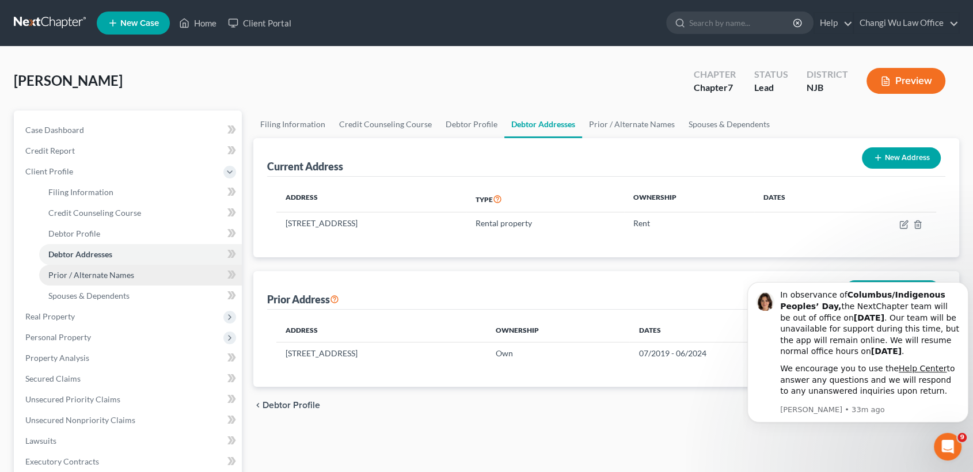 The image size is (973, 472). Describe the element at coordinates (129, 151) in the screenshot. I see `a: Credit Report` at that location.